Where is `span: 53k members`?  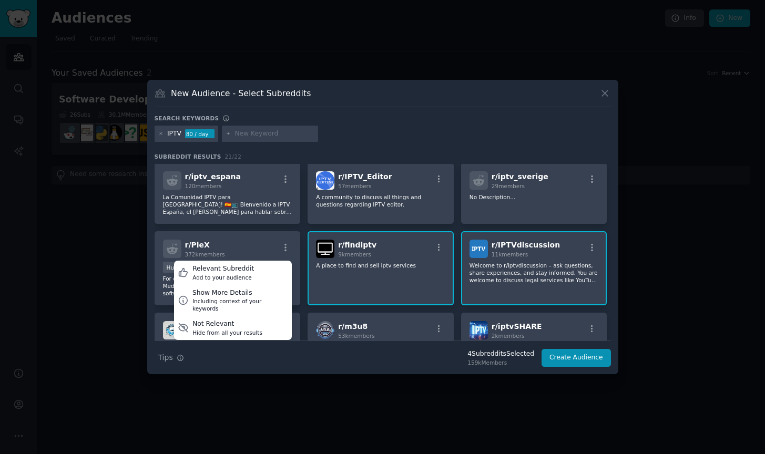 span: 53k members is located at coordinates (356, 336).